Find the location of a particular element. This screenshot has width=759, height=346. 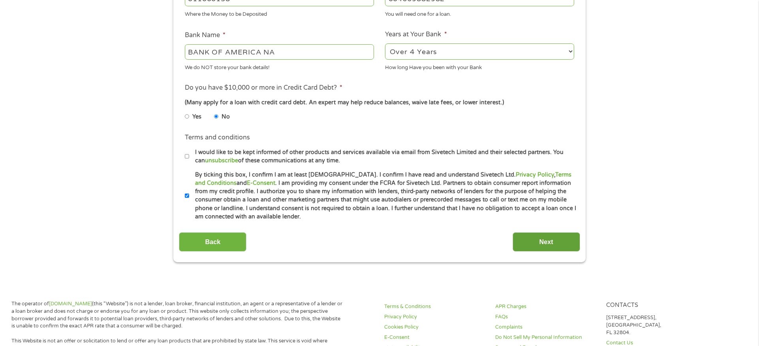

div: (Many apply for a loan with credit card debt. An expert may help reduce balances, waive late fees... is located at coordinates (379, 103).